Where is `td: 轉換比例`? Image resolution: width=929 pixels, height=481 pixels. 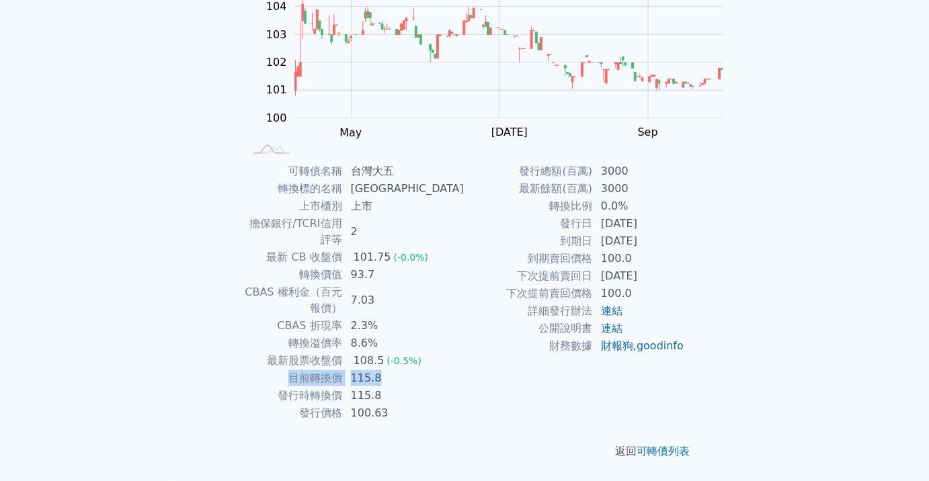 td: 轉換比例 is located at coordinates (528, 206).